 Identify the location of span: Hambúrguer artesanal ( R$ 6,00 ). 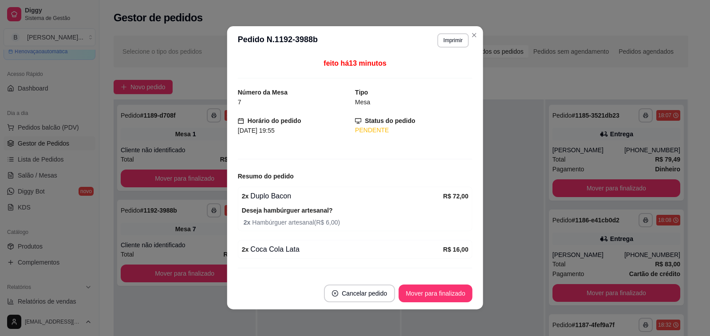
(356, 222).